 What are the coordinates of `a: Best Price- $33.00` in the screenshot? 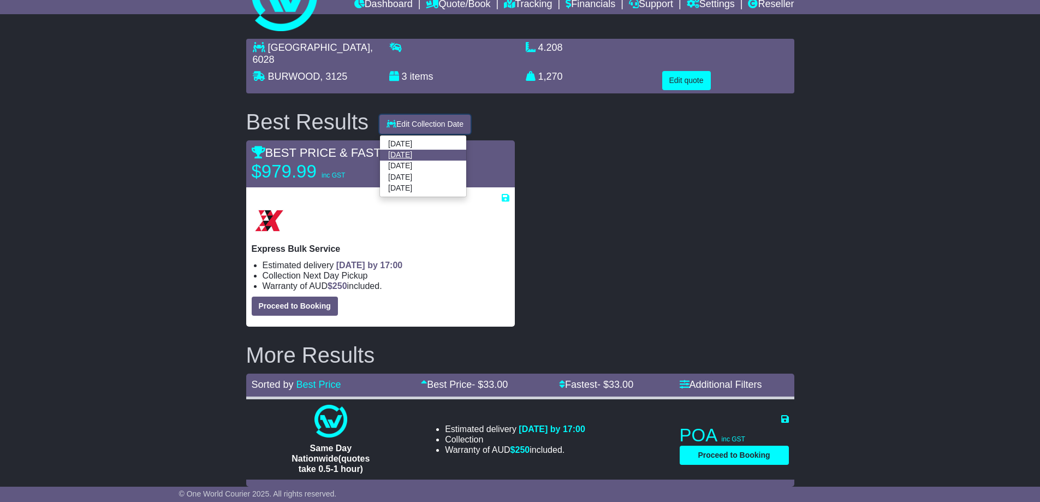 It's located at (464, 384).